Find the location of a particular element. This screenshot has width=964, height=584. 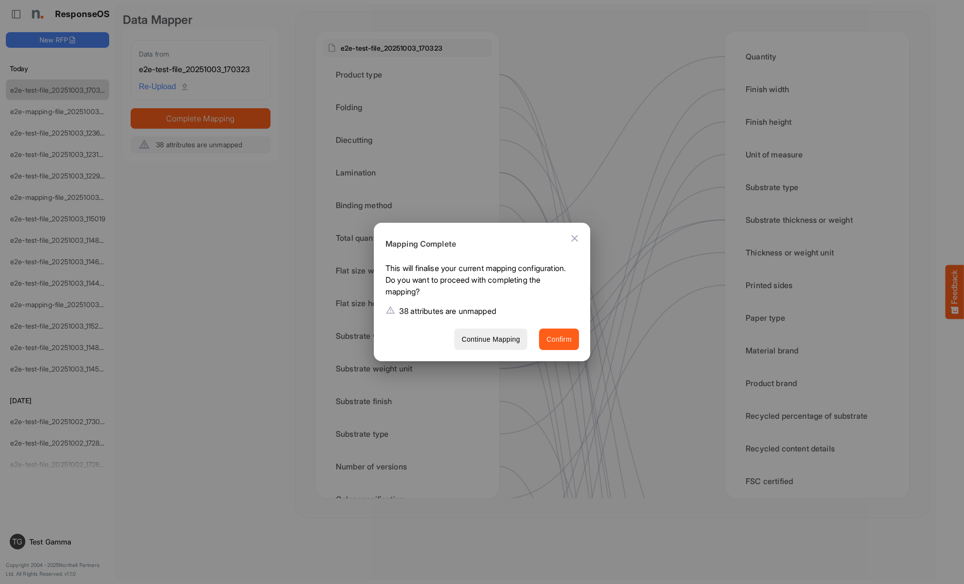

h6: Mapping Complete is located at coordinates (478, 244).